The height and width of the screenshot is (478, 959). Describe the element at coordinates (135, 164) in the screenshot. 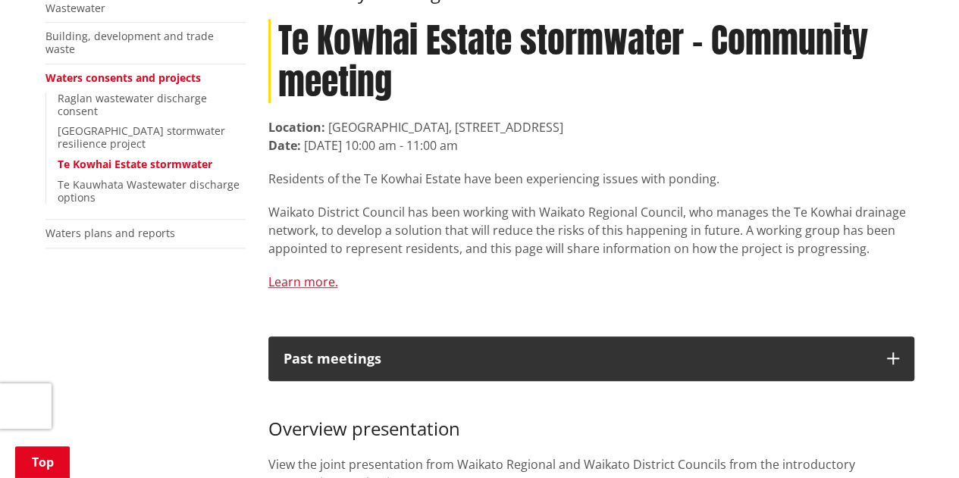

I see `a: Te Kowhai Estate stormwater` at that location.